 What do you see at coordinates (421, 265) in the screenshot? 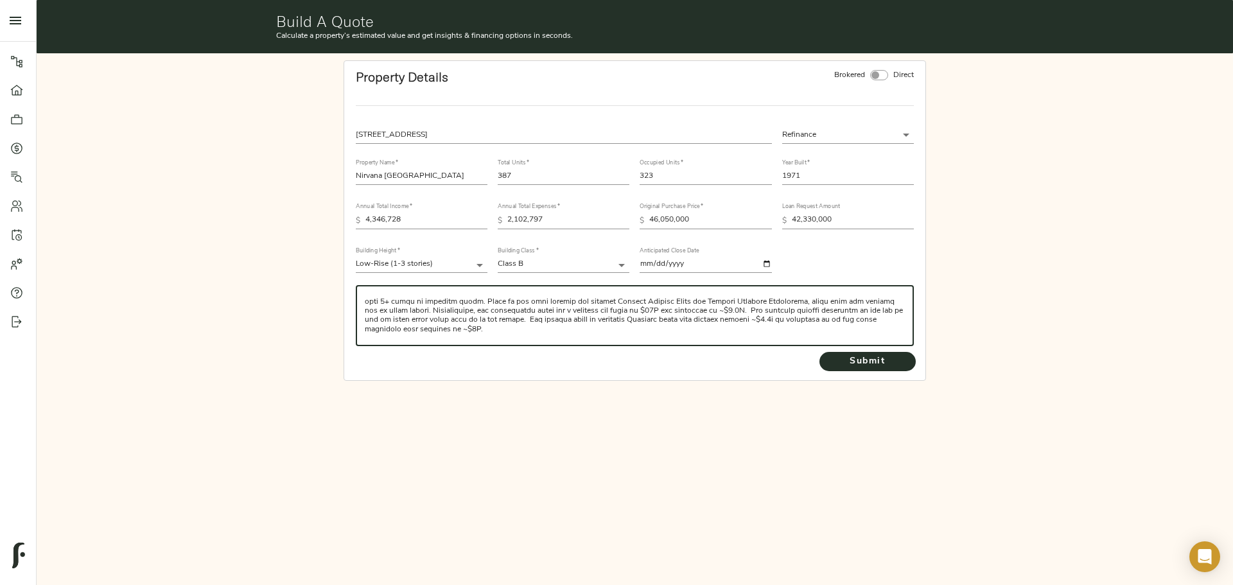
I see `div: Low-Rise (1-3 stories)` at bounding box center [421, 265].